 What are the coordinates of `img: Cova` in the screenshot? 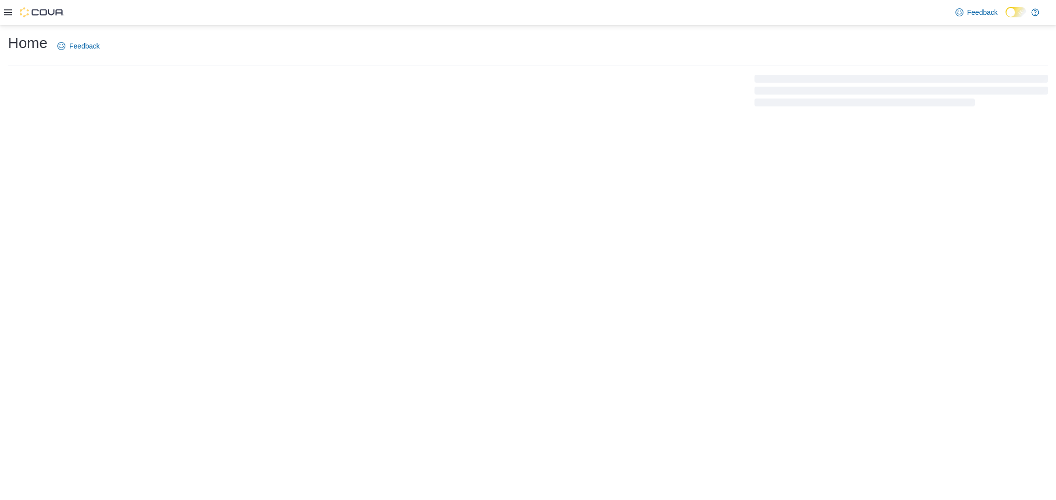 It's located at (42, 12).